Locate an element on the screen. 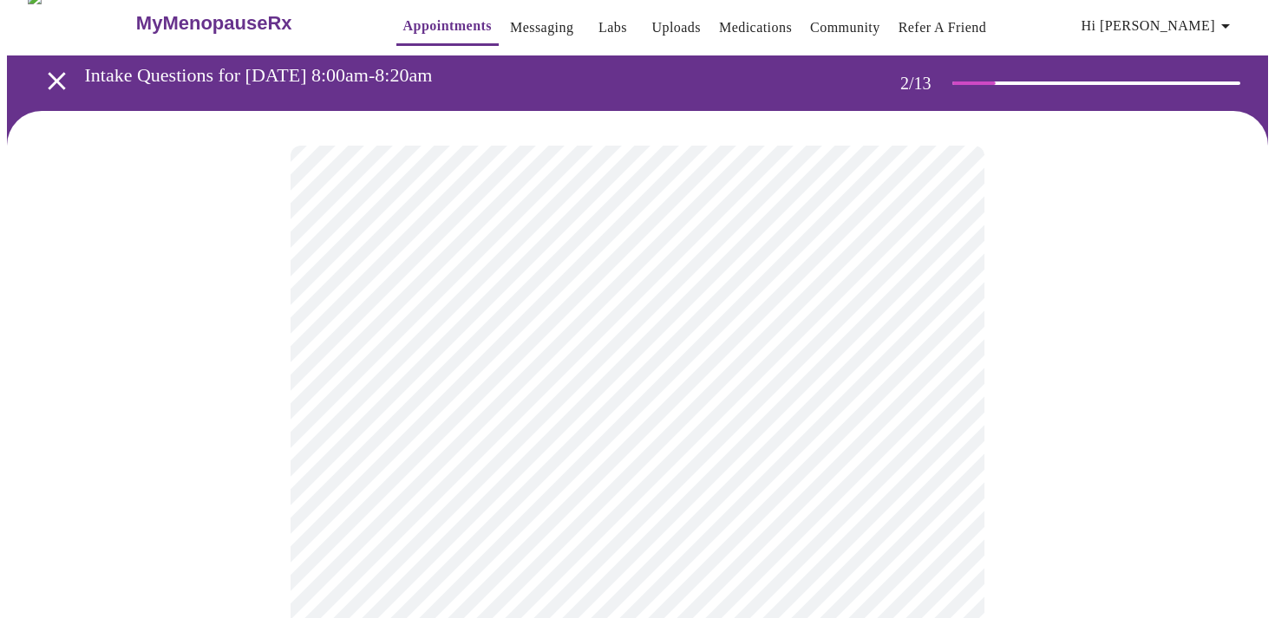 This screenshot has width=1275, height=618. a: Labs is located at coordinates (612, 28).